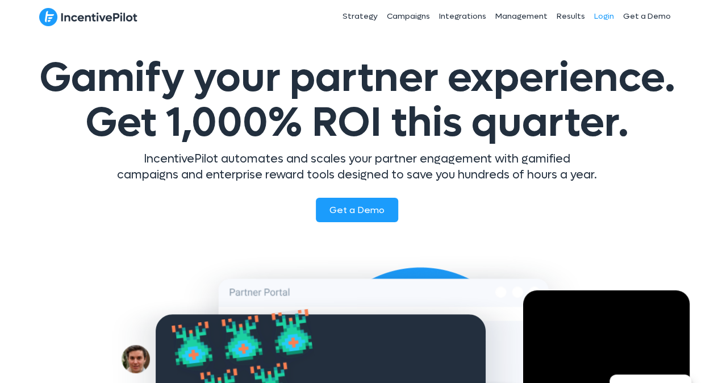  Describe the element at coordinates (360, 16) in the screenshot. I see `a: Strategy` at that location.